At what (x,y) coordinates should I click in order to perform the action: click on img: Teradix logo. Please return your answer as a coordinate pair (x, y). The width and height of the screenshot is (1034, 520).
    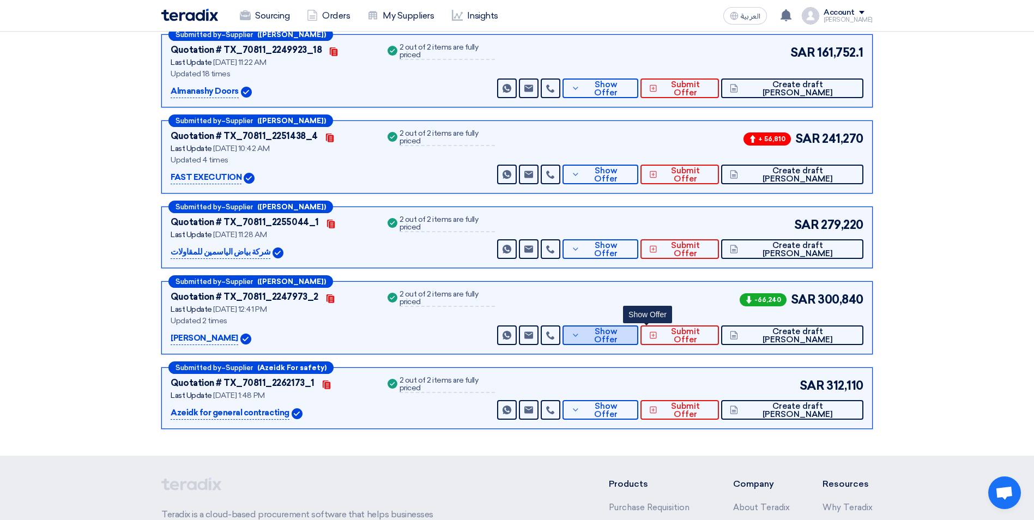
    Looking at the image, I should click on (190, 15).